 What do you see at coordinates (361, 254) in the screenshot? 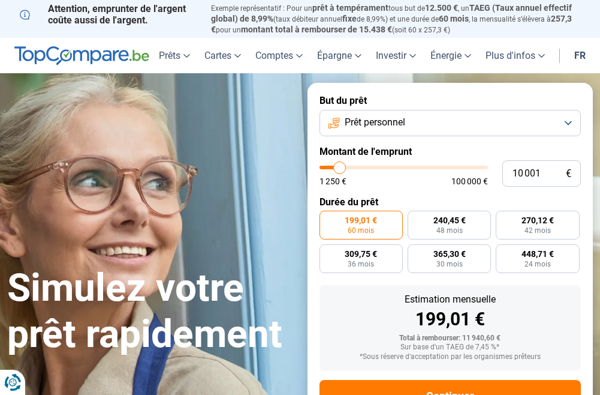
I see `span: 309,75 €` at bounding box center [361, 254].